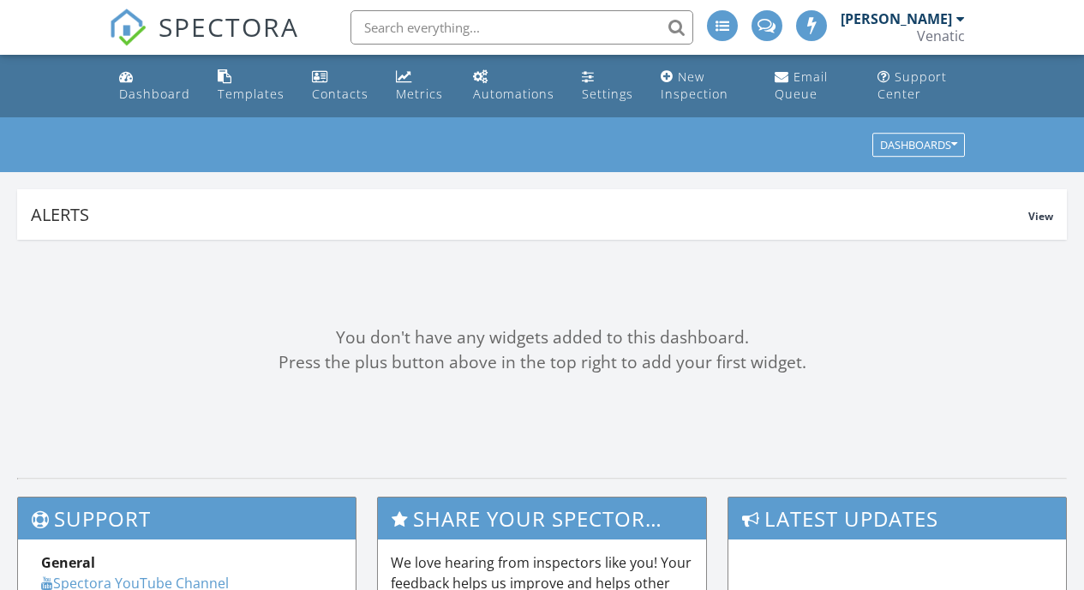  What do you see at coordinates (530, 214) in the screenshot?
I see `div: Alerts` at bounding box center [530, 214].